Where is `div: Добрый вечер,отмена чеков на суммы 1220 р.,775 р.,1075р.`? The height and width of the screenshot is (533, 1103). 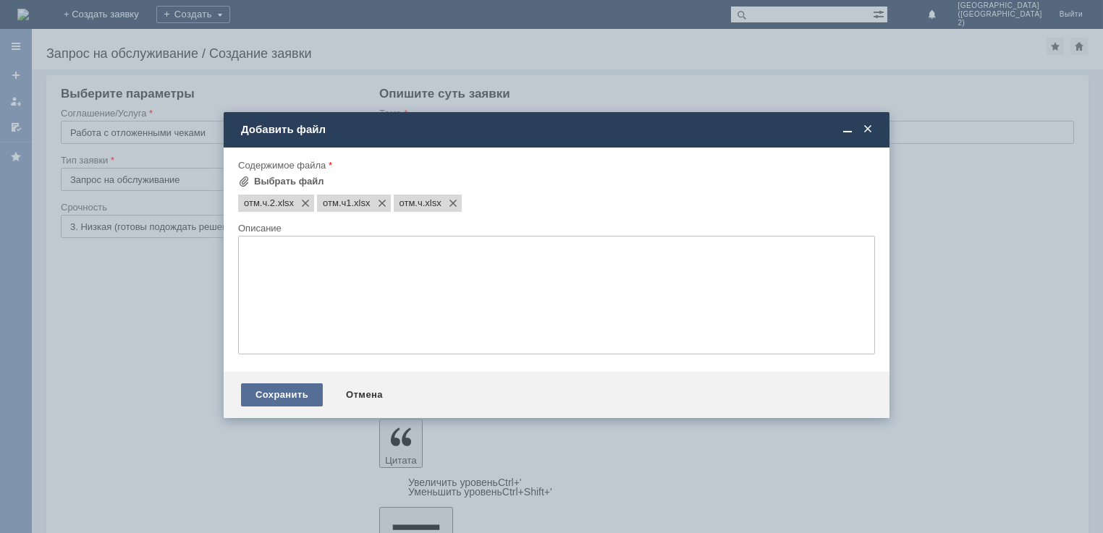 div: Добрый вечер,отмена чеков на суммы 1220 р.,775 р.,1075р. is located at coordinates (109, 17).